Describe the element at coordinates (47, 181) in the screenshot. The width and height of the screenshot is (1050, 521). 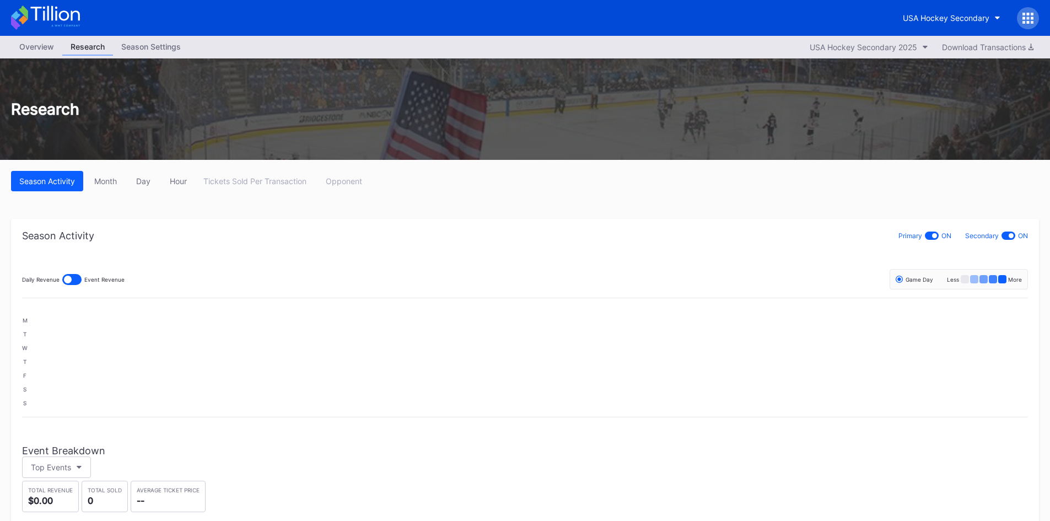
I see `a: Season Activity` at that location.